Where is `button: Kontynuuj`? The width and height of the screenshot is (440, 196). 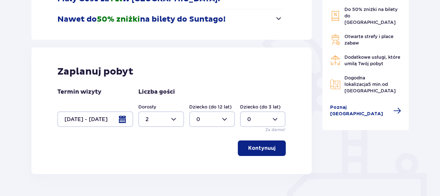 button: Kontynuuj is located at coordinates (262, 149).